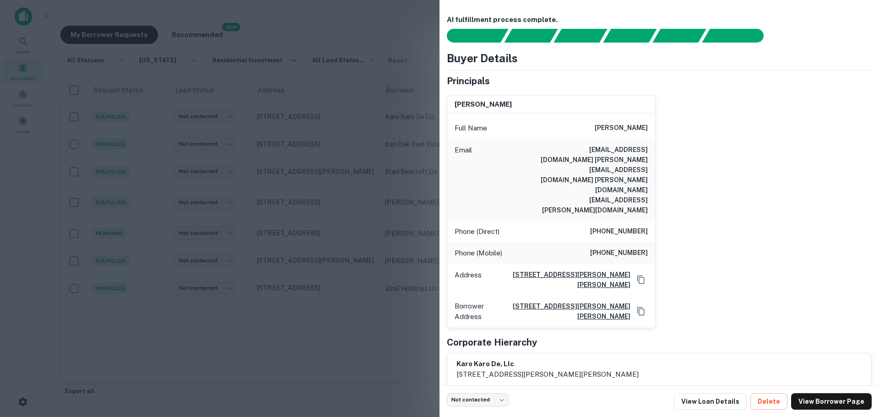 The image size is (879, 417). What do you see at coordinates (468, 280) in the screenshot?
I see `p: Address` at bounding box center [468, 280].